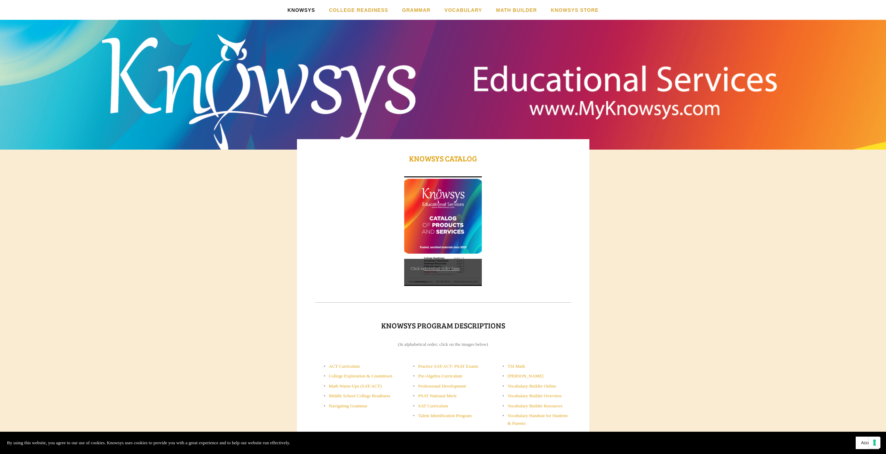  I want to click on a: Middle School College Readiness, so click(360, 396).